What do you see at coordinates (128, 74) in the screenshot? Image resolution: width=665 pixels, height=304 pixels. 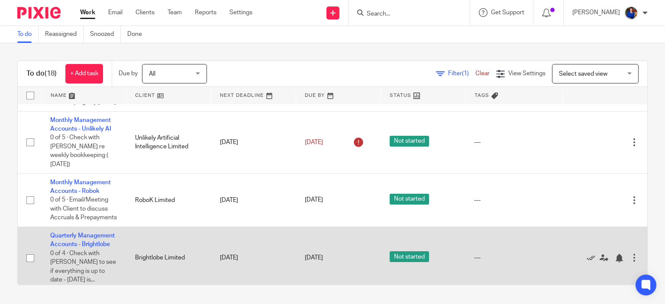 I see `p: Due by` at bounding box center [128, 74].